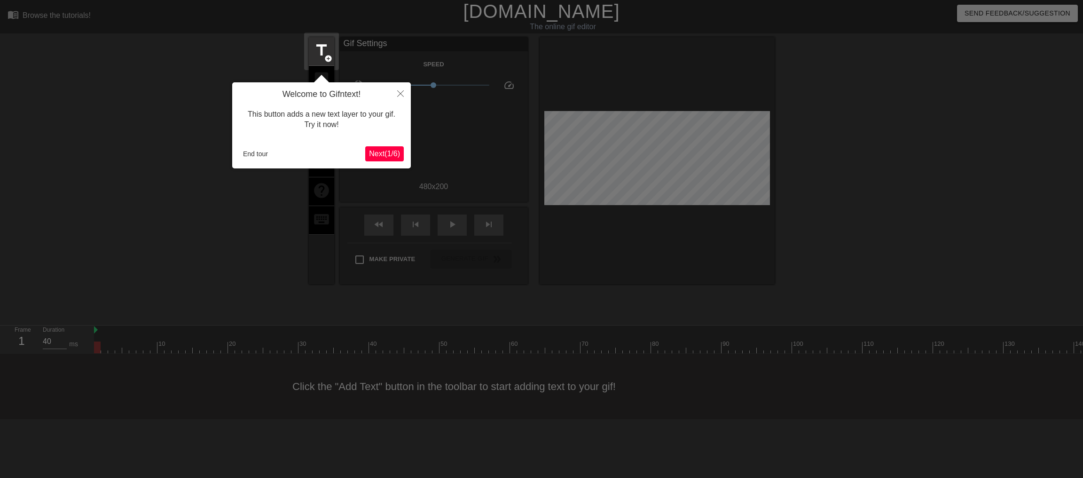  Describe the element at coordinates (322, 119) in the screenshot. I see `div: This button adds a new text layer to your gif. Try it now!` at that location.